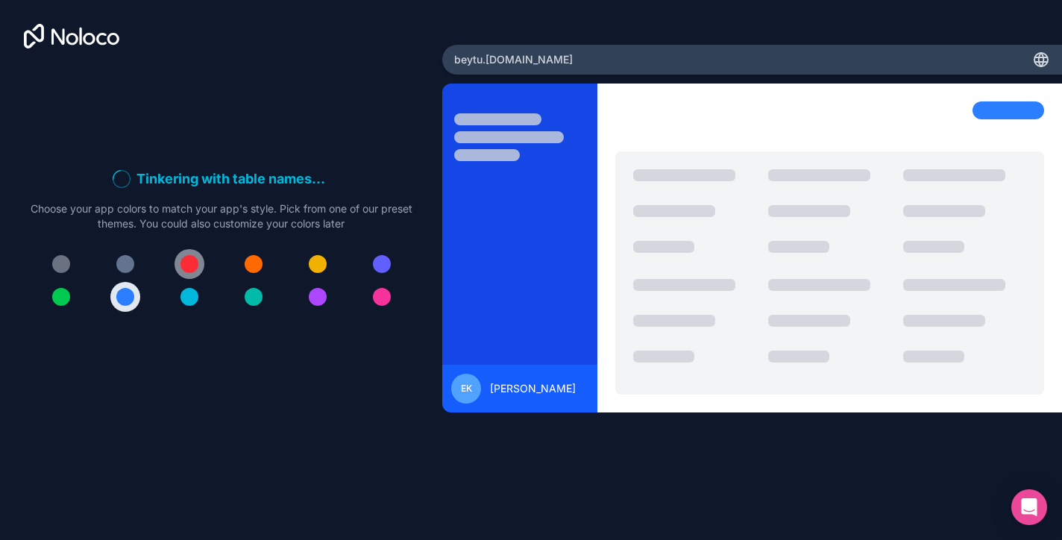  I want to click on div: Open Intercom Messenger, so click(1030, 507).